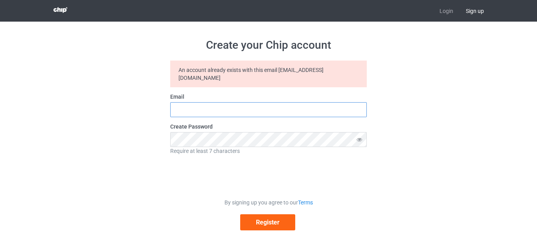  Describe the element at coordinates (269, 151) in the screenshot. I see `div: Require at least 7 characters` at that location.